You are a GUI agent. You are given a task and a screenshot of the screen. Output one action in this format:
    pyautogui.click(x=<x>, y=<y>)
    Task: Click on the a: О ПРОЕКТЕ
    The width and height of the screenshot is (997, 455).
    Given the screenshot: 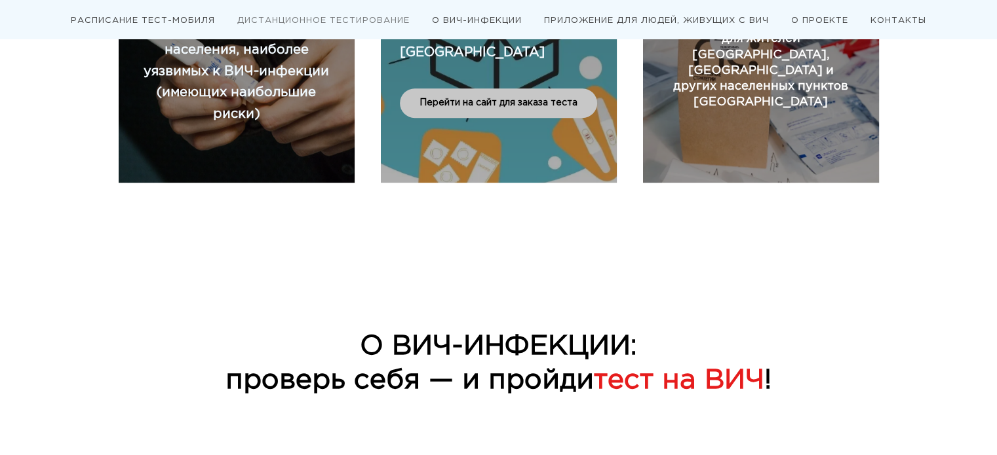 What is the action you would take?
    pyautogui.click(x=819, y=20)
    